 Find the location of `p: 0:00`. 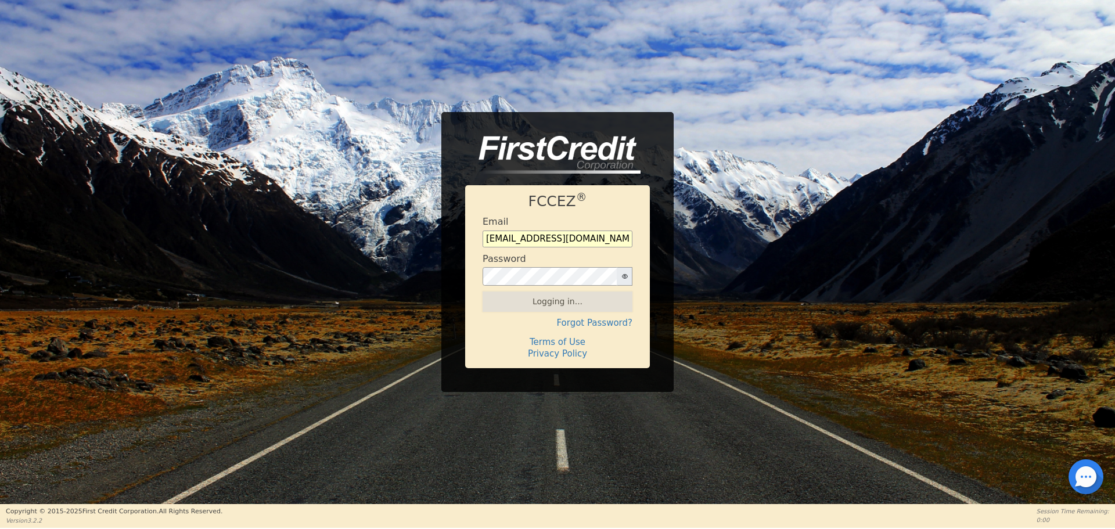

p: 0:00 is located at coordinates (1073, 520).